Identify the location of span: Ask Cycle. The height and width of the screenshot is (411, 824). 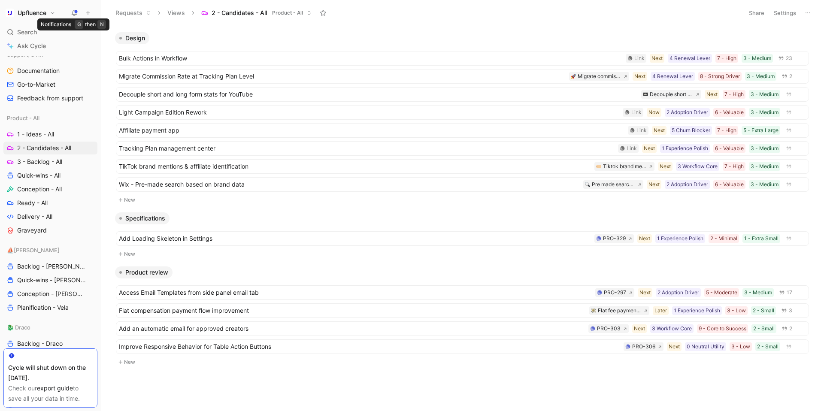
(31, 46).